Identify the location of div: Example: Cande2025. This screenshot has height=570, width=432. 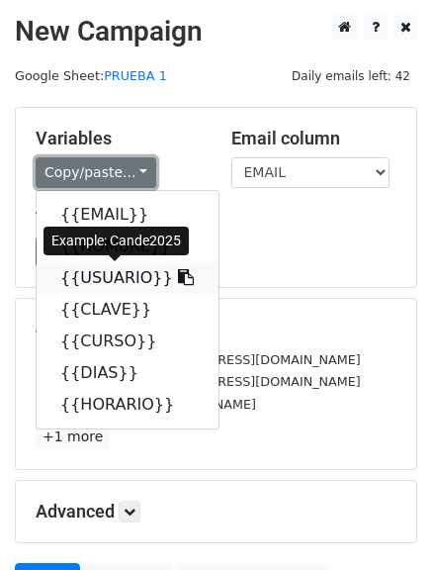
(116, 240).